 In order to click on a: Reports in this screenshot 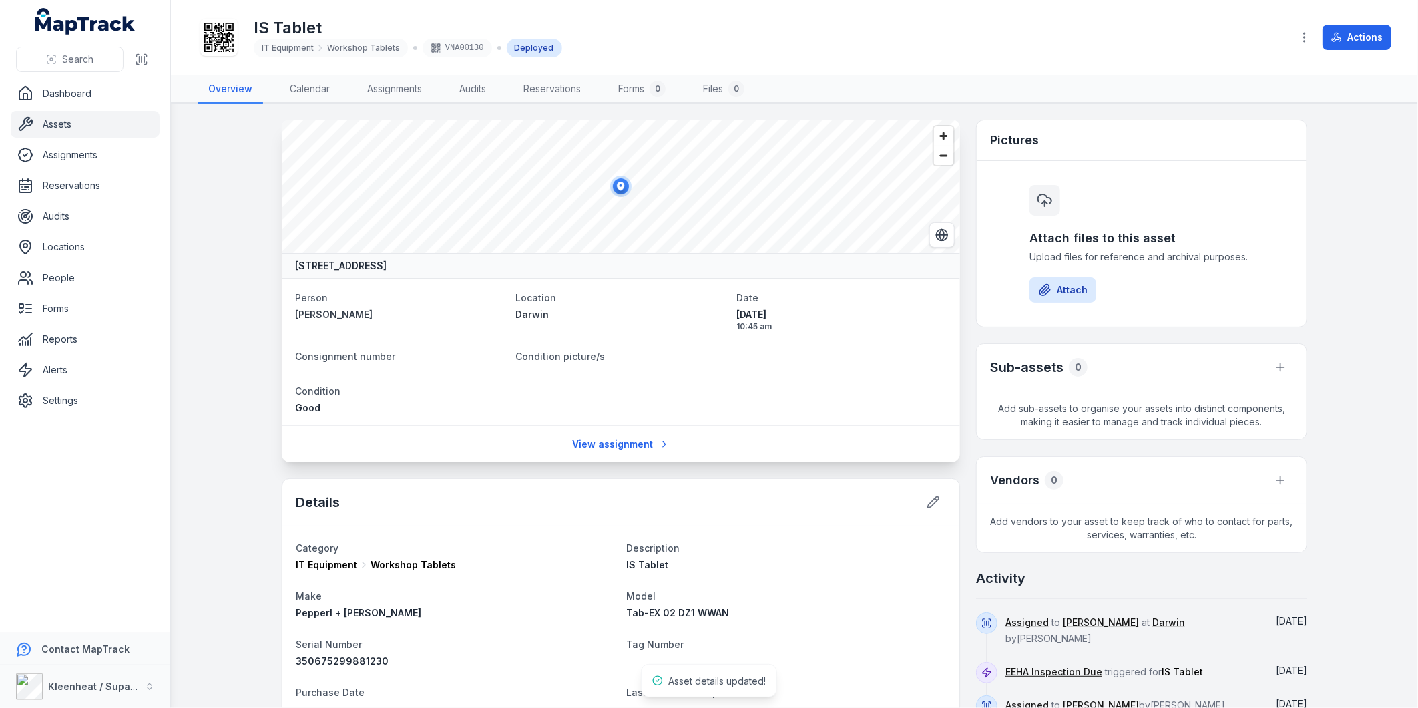, I will do `click(85, 339)`.